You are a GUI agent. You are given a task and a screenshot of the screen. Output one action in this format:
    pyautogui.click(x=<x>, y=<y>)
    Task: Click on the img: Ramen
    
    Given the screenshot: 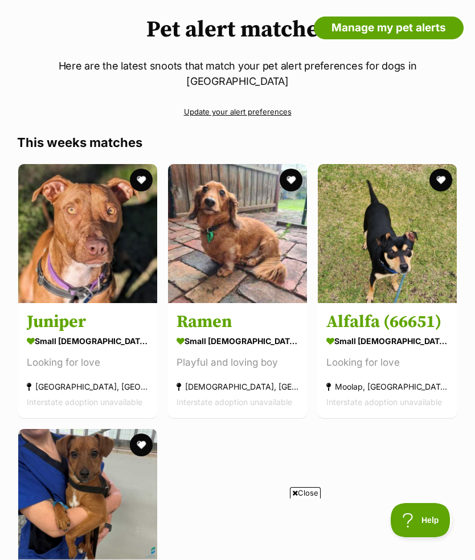 What is the action you would take?
    pyautogui.click(x=237, y=233)
    